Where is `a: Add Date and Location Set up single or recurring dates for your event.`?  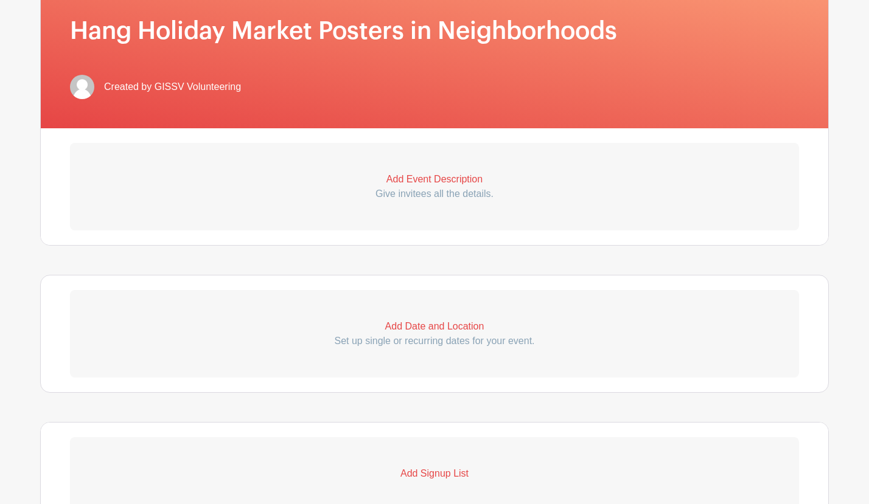 a: Add Date and Location Set up single or recurring dates for your event. is located at coordinates (434, 334).